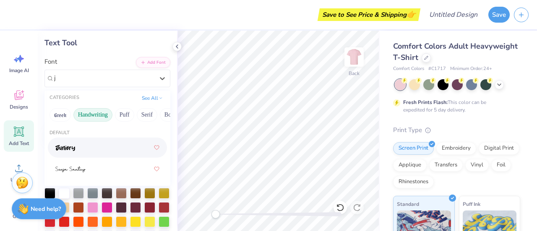 The width and height of the screenshot is (537, 231). What do you see at coordinates (408, 69) in the screenshot?
I see `span: Comfort Colors` at bounding box center [408, 69].